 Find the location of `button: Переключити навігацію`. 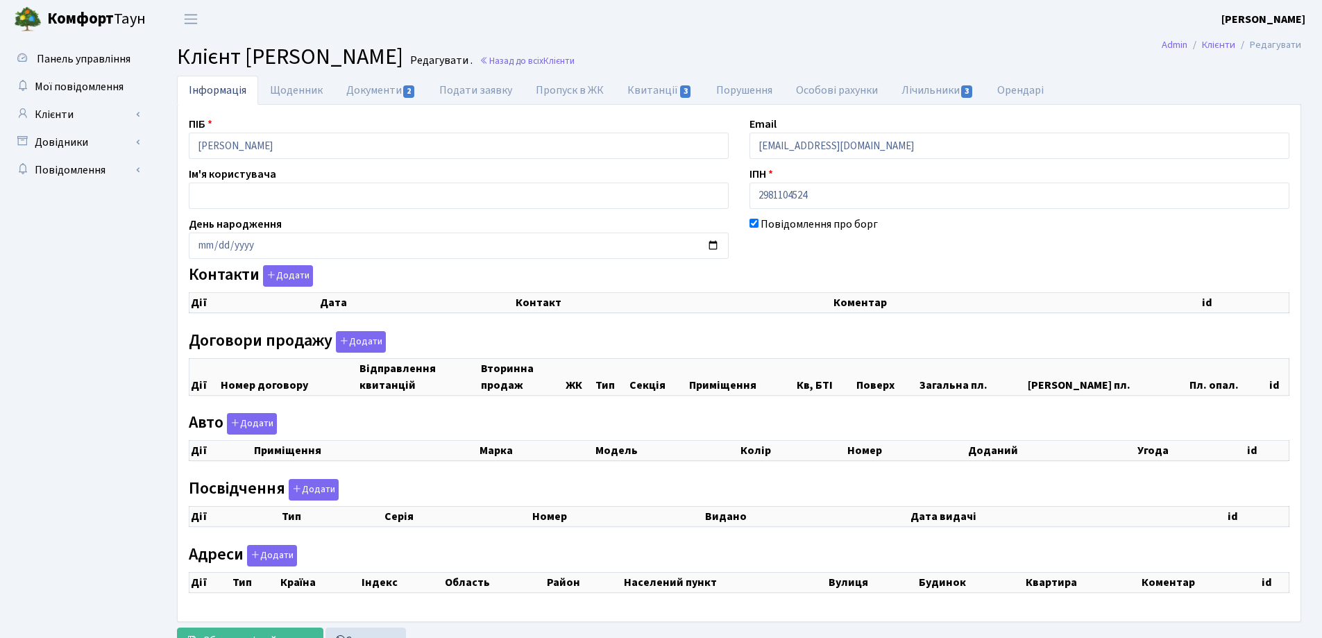

button: Переключити навігацію is located at coordinates (191, 19).